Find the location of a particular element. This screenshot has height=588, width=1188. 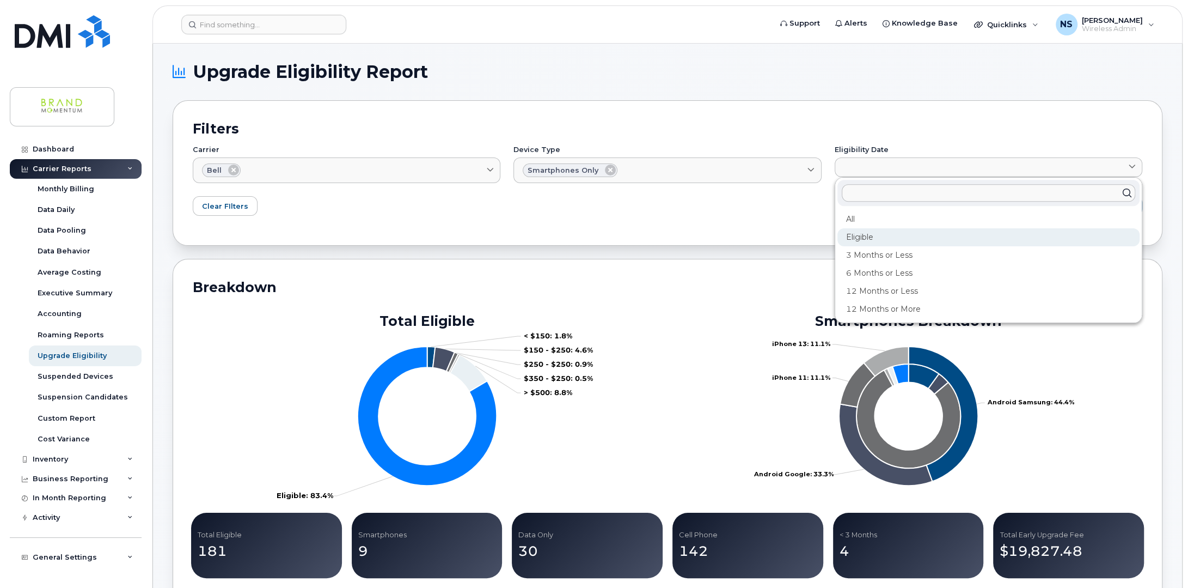

span: Clear FIlters is located at coordinates (225, 206).